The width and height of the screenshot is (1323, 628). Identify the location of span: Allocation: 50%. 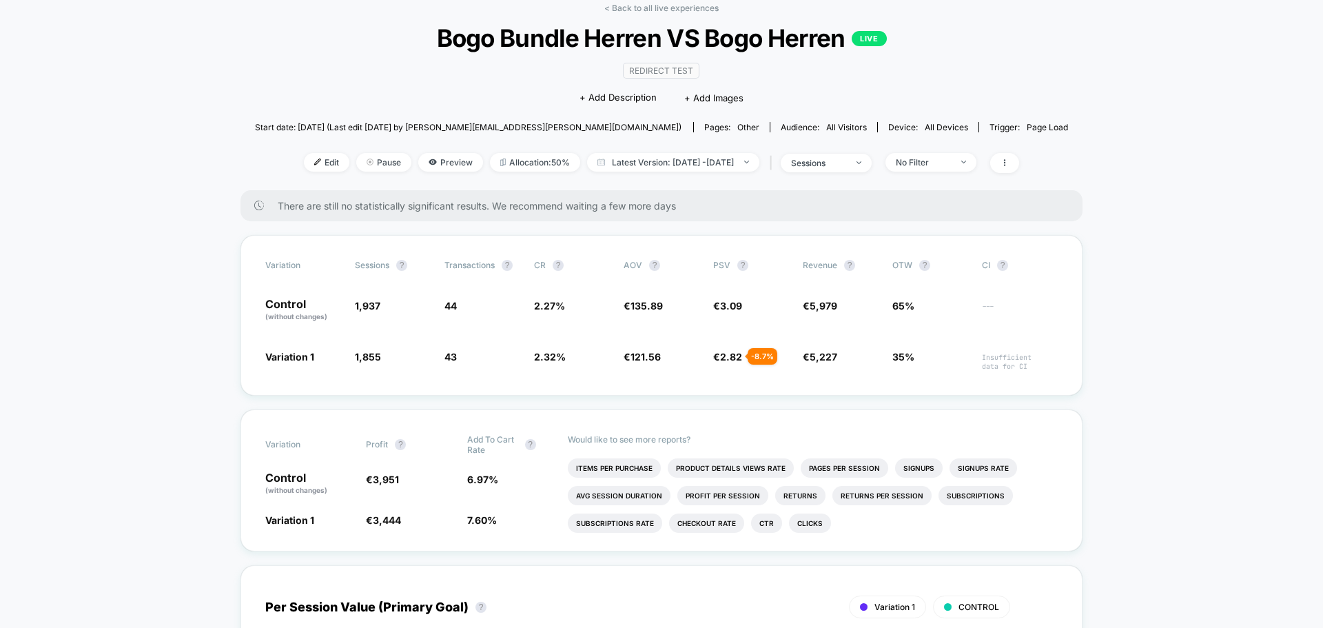
(535, 162).